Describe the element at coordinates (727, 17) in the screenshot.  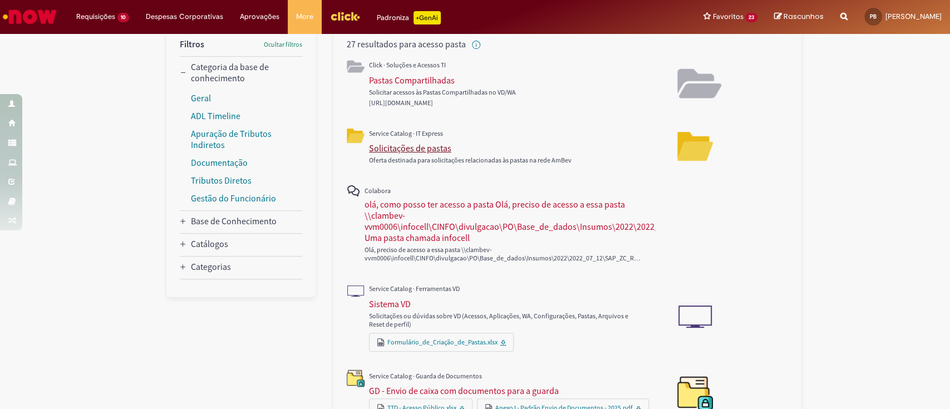
I see `span: Favoritos` at that location.